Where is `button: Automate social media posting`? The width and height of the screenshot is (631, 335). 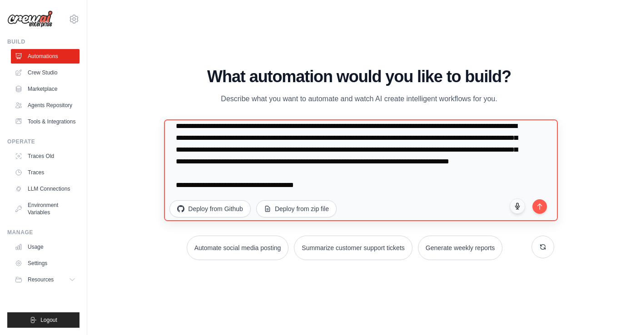 button: Automate social media posting is located at coordinates (238, 248).